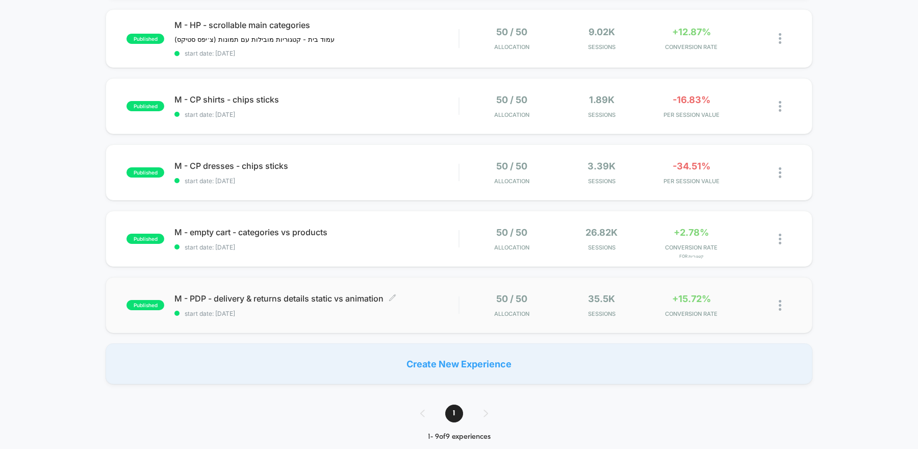 The image size is (918, 449). Describe the element at coordinates (691, 298) in the screenshot. I see `span: +15.72%` at that location.